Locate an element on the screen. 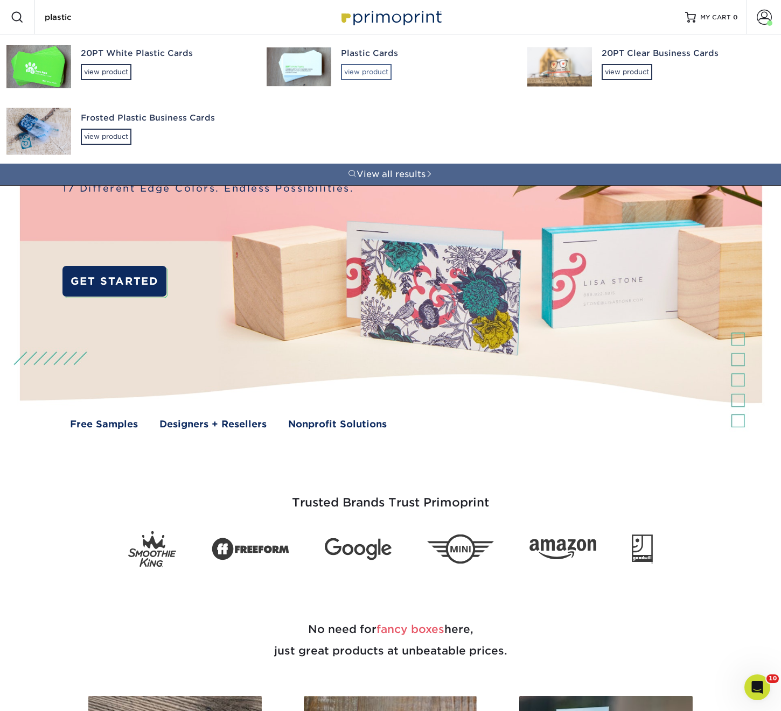 This screenshot has height=711, width=781. span: 0 is located at coordinates (735, 17).